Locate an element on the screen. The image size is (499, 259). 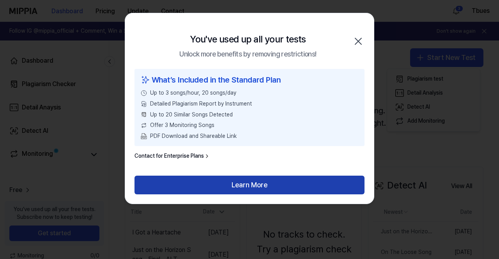
div: You've used up all your tests is located at coordinates (248, 39).